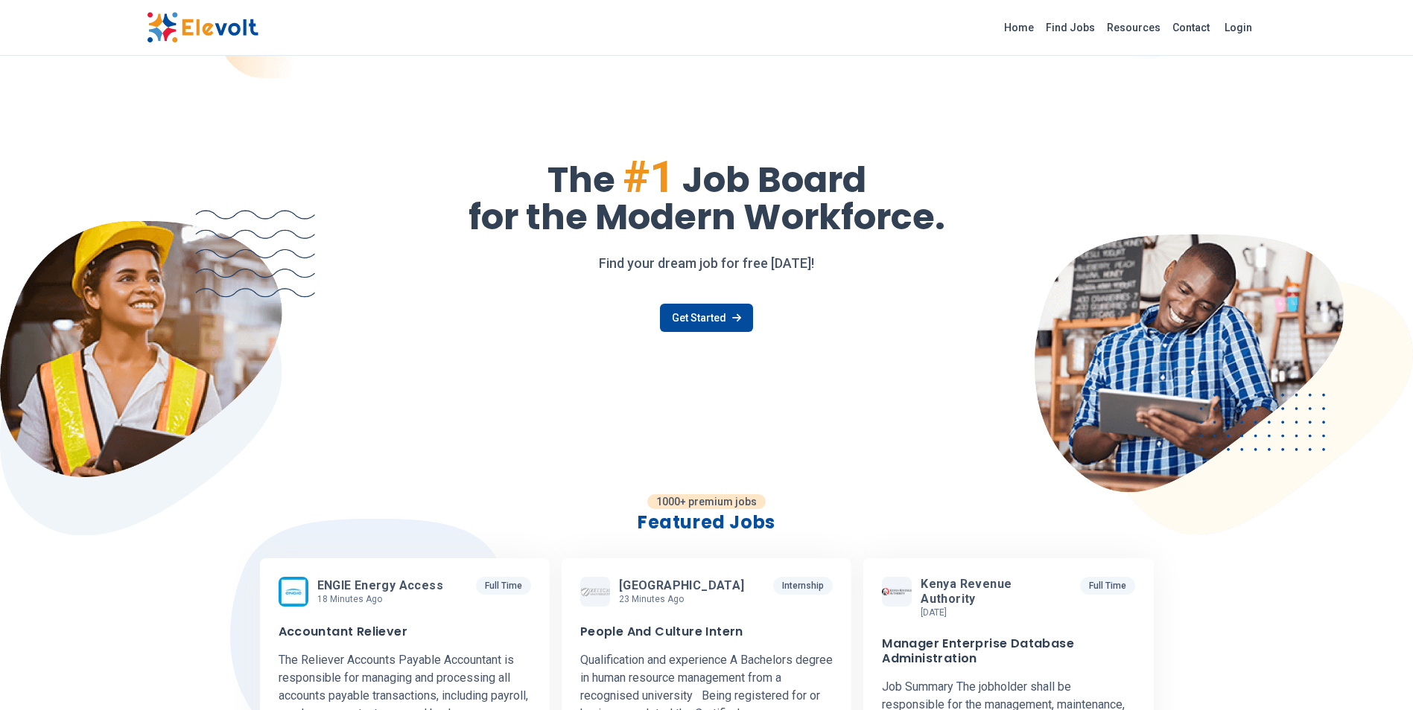 This screenshot has height=710, width=1413. What do you see at coordinates (1070, 28) in the screenshot?
I see `a: Find Jobs` at bounding box center [1070, 28].